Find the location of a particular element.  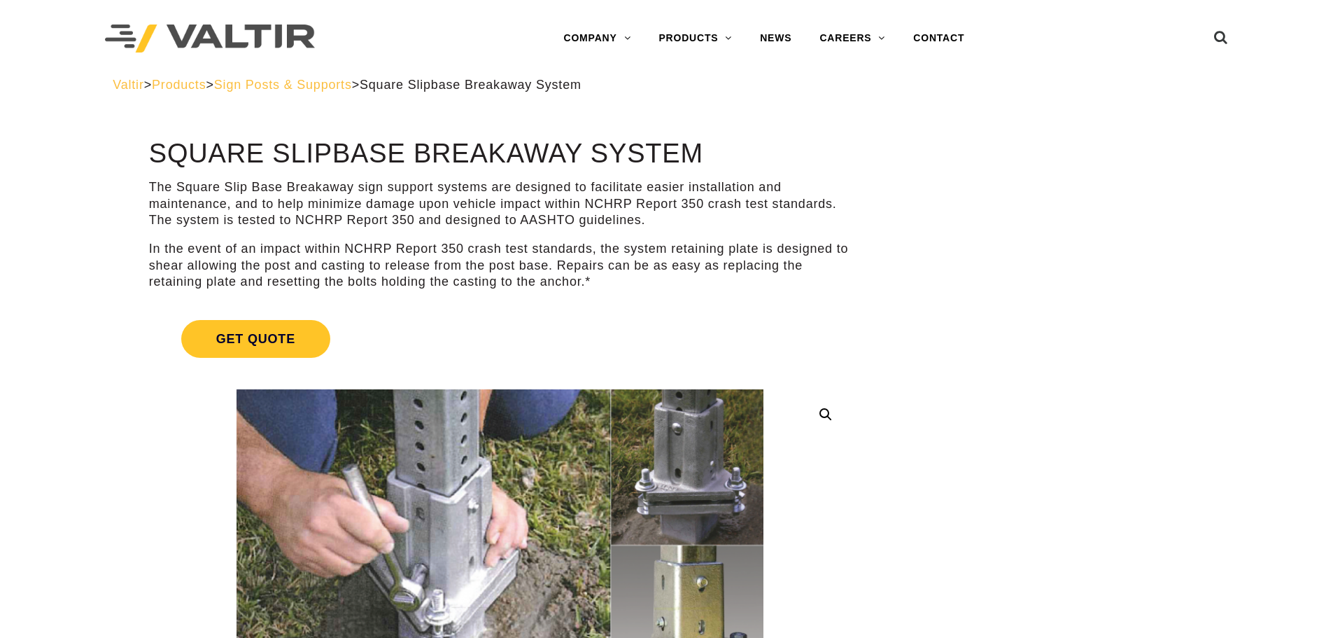

span: Square Slipbase Breakaway System is located at coordinates (470, 85).